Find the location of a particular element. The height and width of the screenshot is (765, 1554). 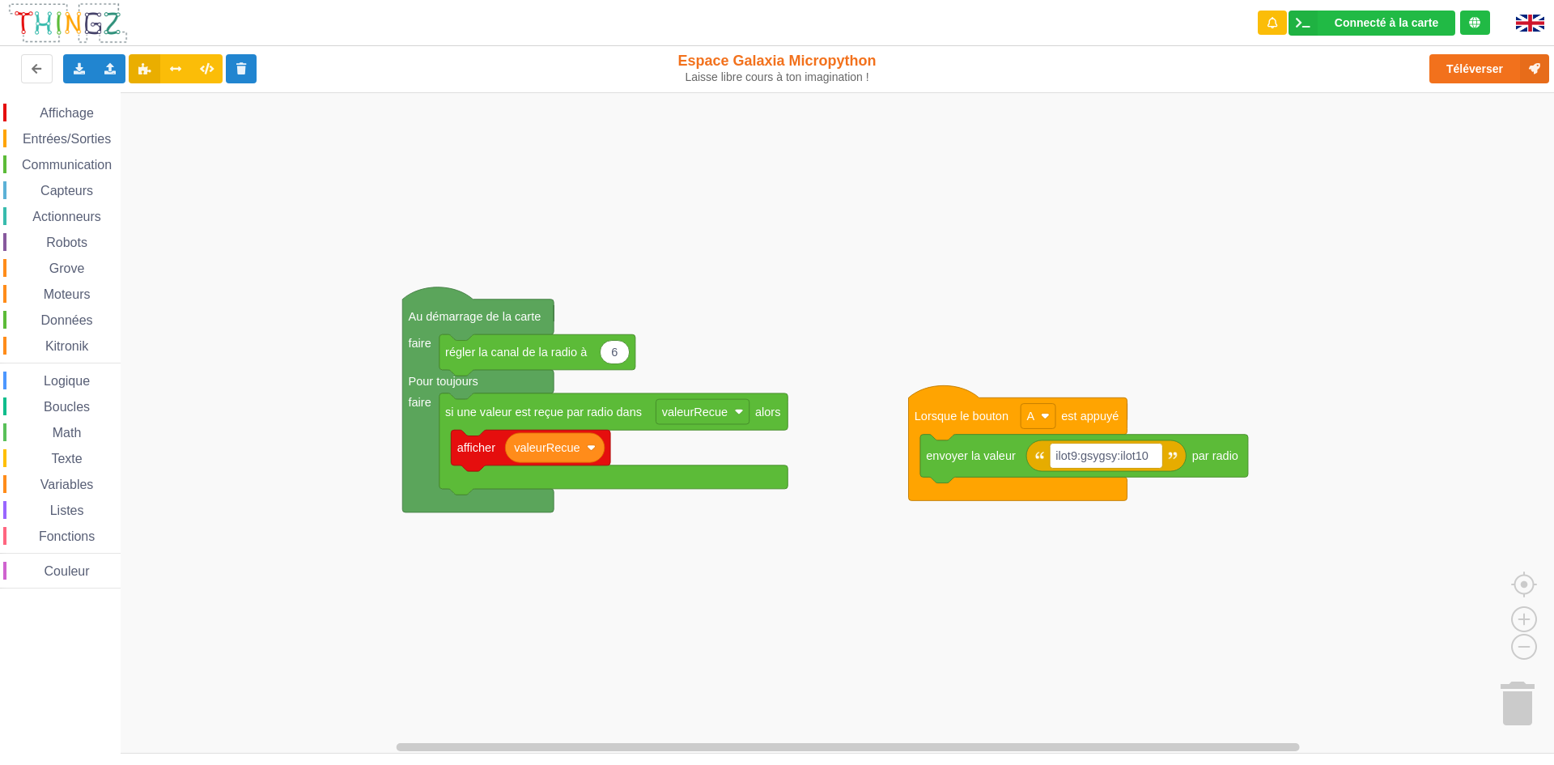

text: ilot9:gsygsy:ilot10 is located at coordinates (1102, 456).